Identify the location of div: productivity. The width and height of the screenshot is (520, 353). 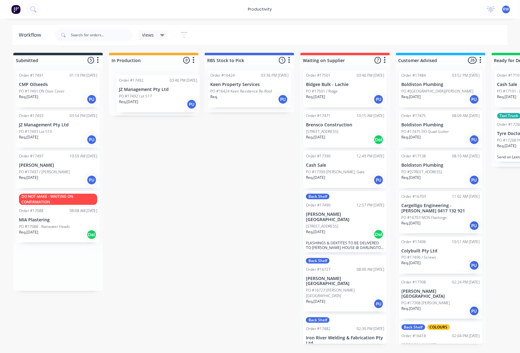
(260, 9).